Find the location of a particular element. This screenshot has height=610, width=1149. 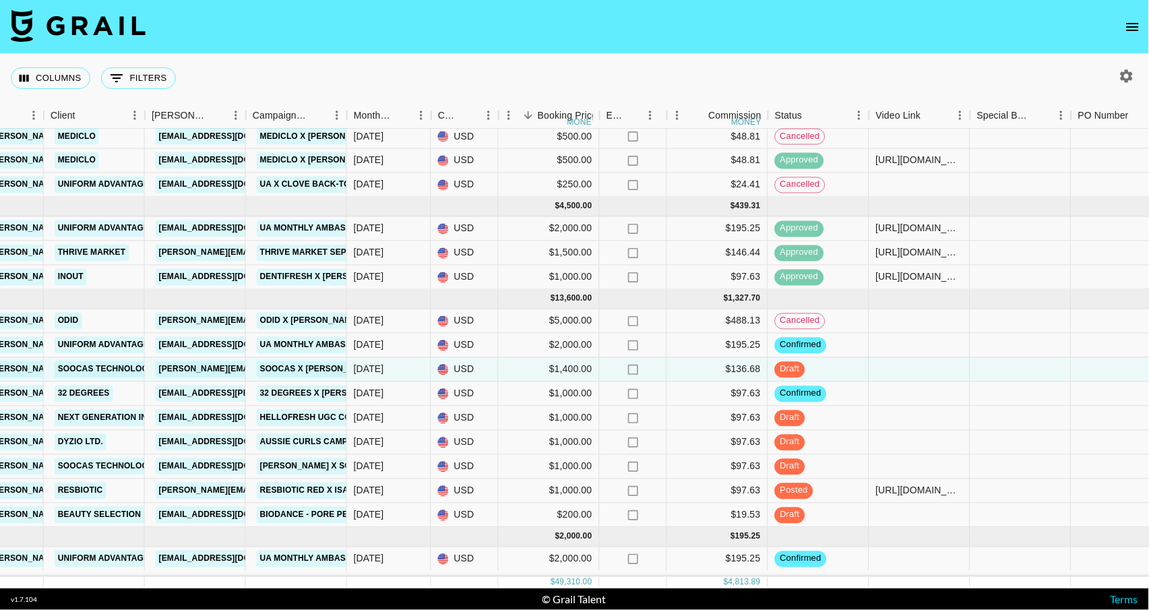

div: 439.31 is located at coordinates (748, 206).